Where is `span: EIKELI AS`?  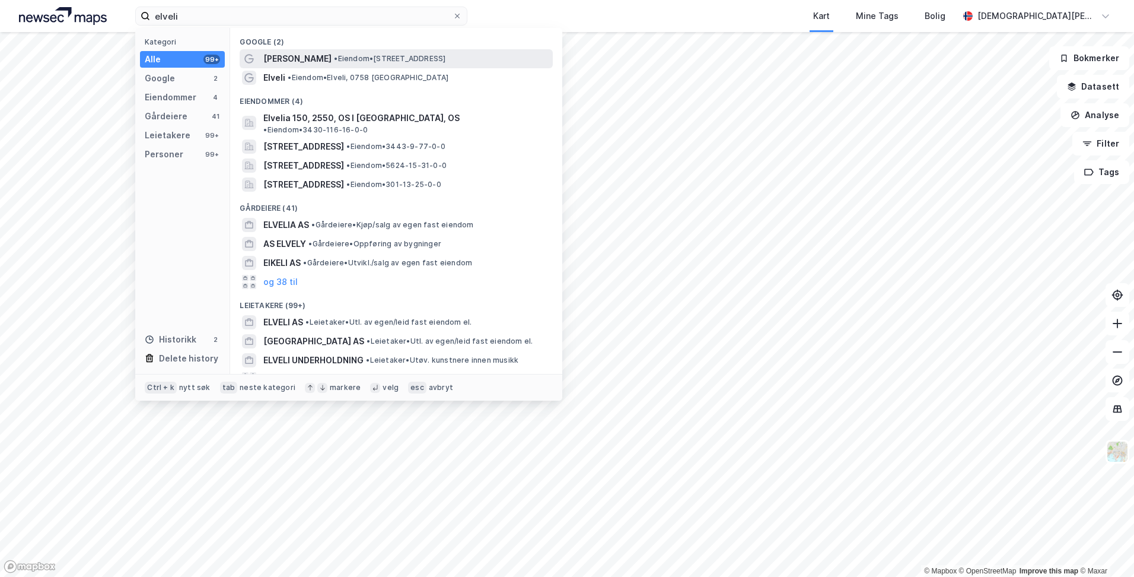 span: EIKELI AS is located at coordinates (282, 263).